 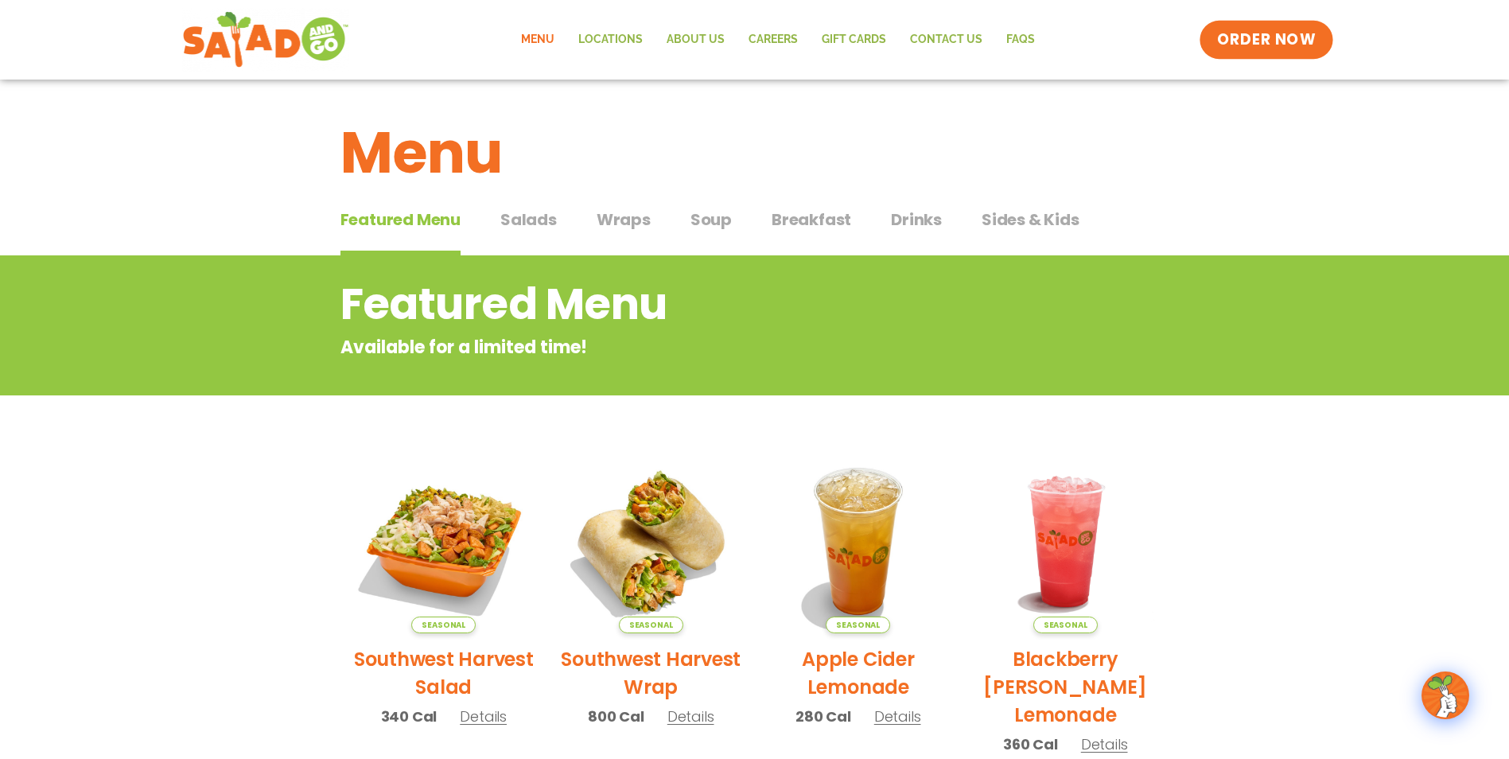 I want to click on a: GIFT CARDS, so click(x=854, y=40).